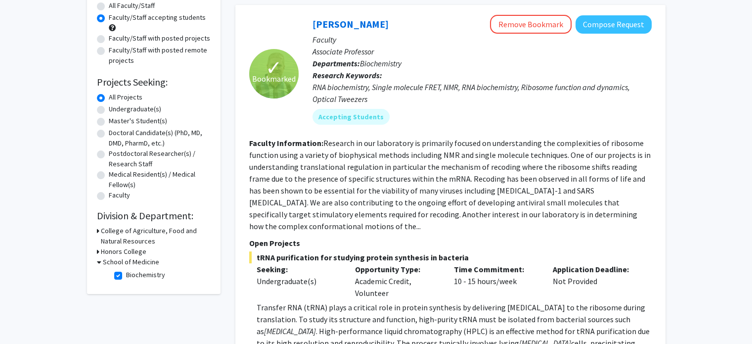 The width and height of the screenshot is (752, 344). Describe the element at coordinates (132, 5) in the screenshot. I see `label: All Faculty/Staff` at that location.